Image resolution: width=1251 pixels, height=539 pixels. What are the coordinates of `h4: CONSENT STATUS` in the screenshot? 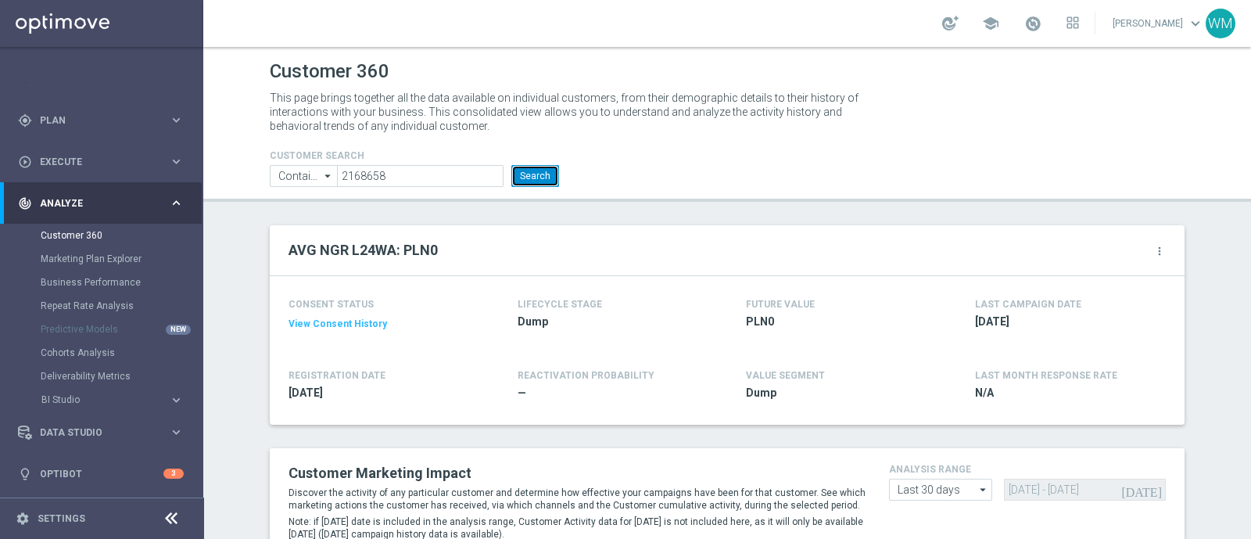 It's located at (380, 304).